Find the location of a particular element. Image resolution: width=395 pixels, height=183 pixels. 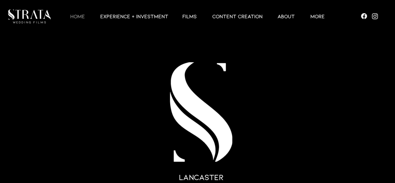

p: EXPERIENCE + INVESTMENT is located at coordinates (134, 16).